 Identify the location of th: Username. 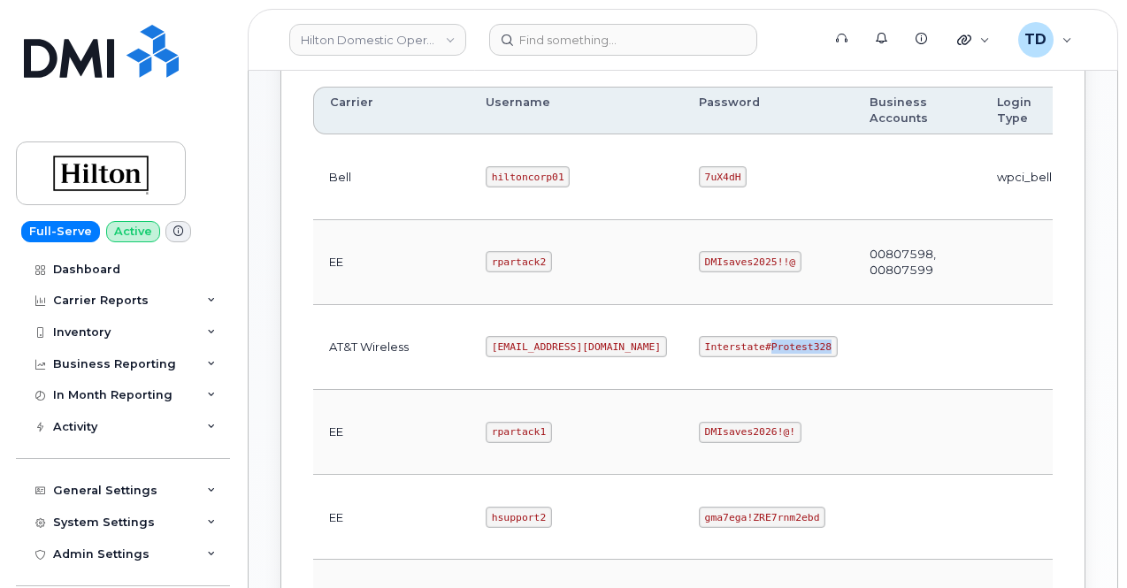
(576, 111).